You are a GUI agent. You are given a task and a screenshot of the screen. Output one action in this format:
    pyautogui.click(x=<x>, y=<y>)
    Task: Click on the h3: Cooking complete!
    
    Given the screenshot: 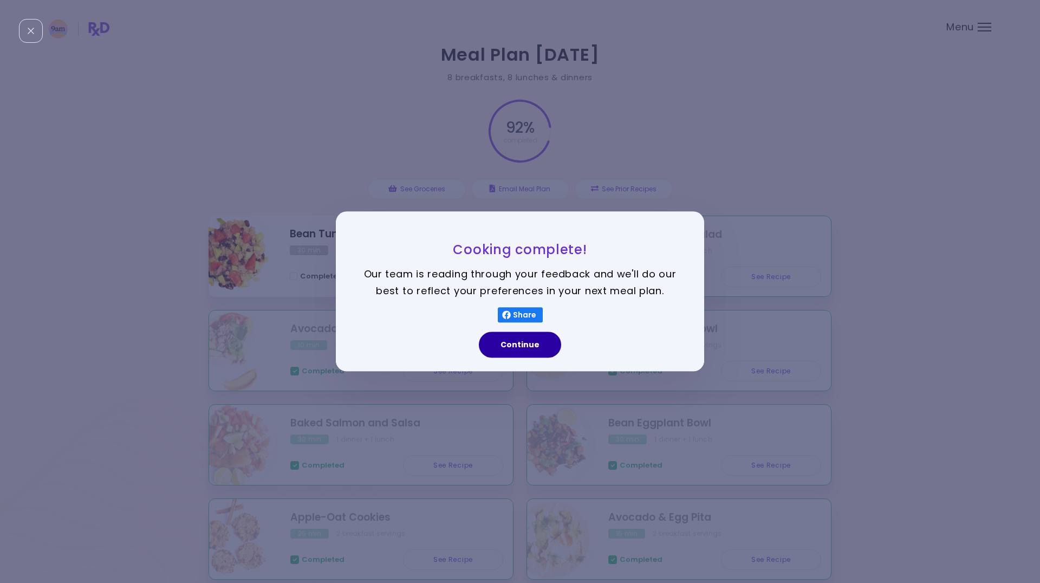 What is the action you would take?
    pyautogui.click(x=520, y=249)
    